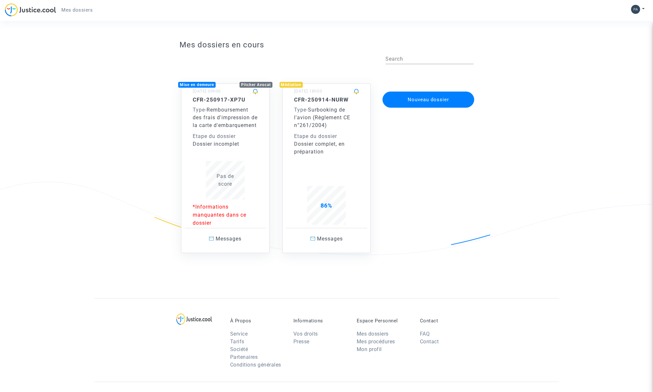 The height and width of the screenshot is (392, 653). Describe the element at coordinates (327, 100) in the screenshot. I see `h5: CFR-250914-NURW` at that location.